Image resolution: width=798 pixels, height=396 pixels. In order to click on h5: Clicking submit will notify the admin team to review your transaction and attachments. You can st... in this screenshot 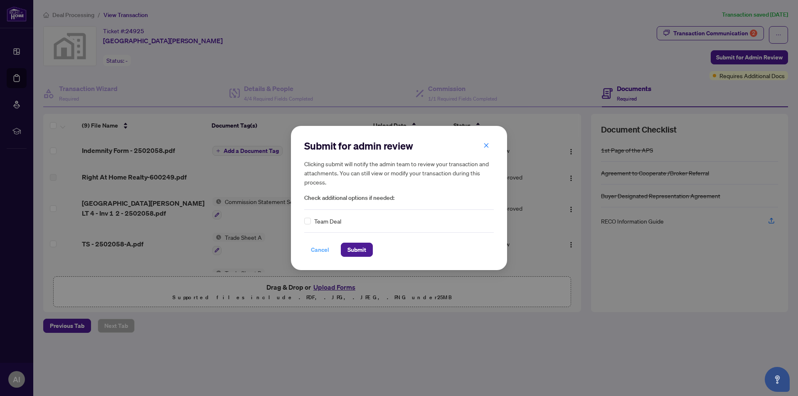, I will do `click(399, 173)`.